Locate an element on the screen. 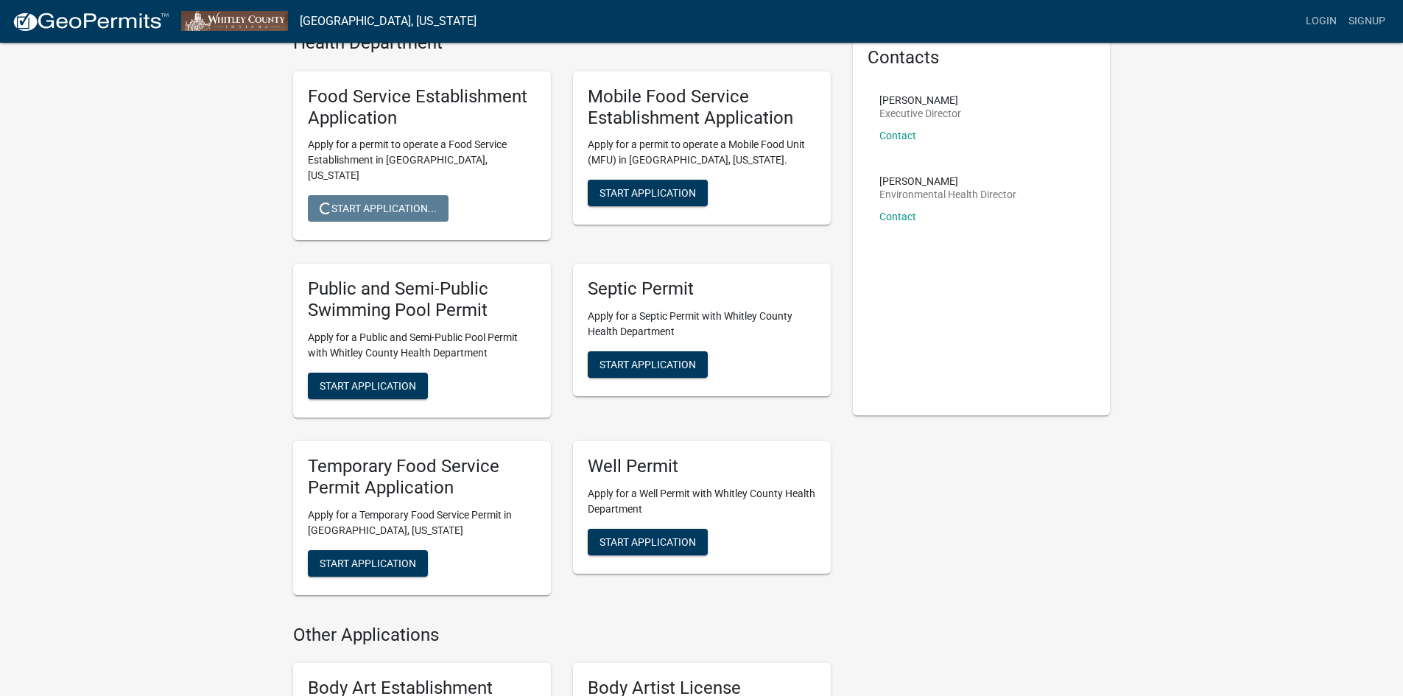 This screenshot has width=1403, height=696. h5: Septic Permit is located at coordinates (702, 289).